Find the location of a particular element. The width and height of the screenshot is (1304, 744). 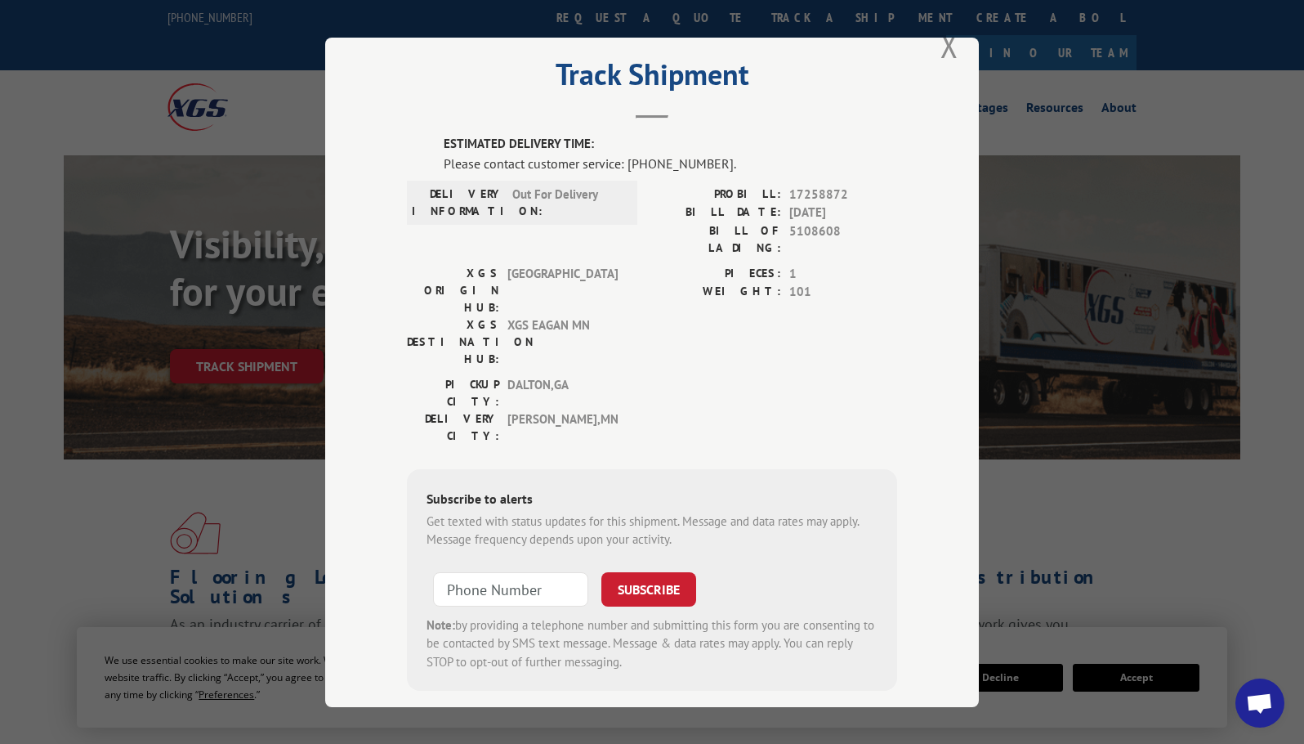

label: PIECES: is located at coordinates (717, 273).